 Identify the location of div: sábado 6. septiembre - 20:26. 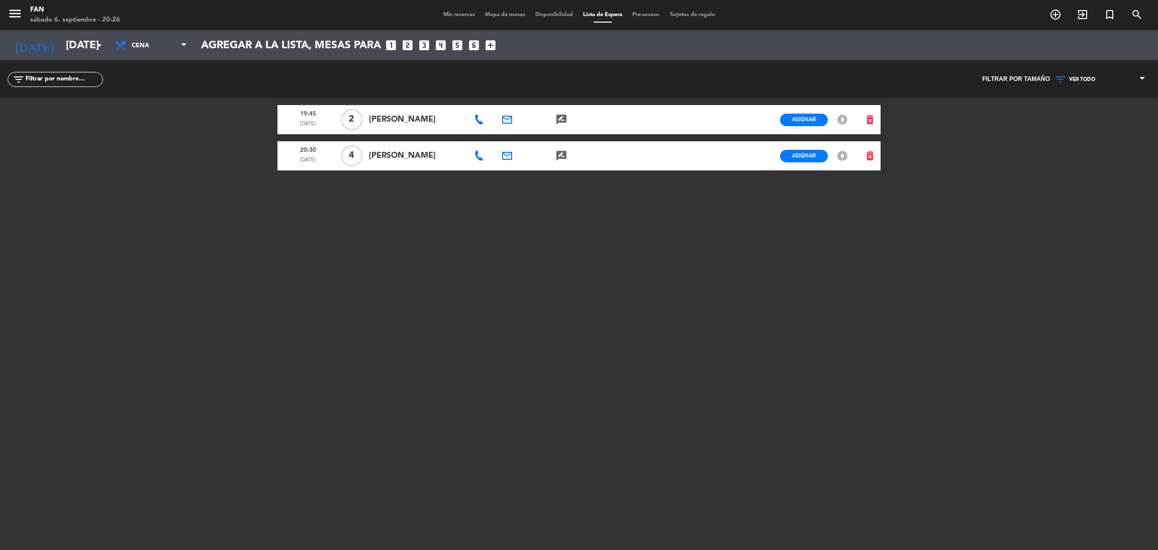
(75, 20).